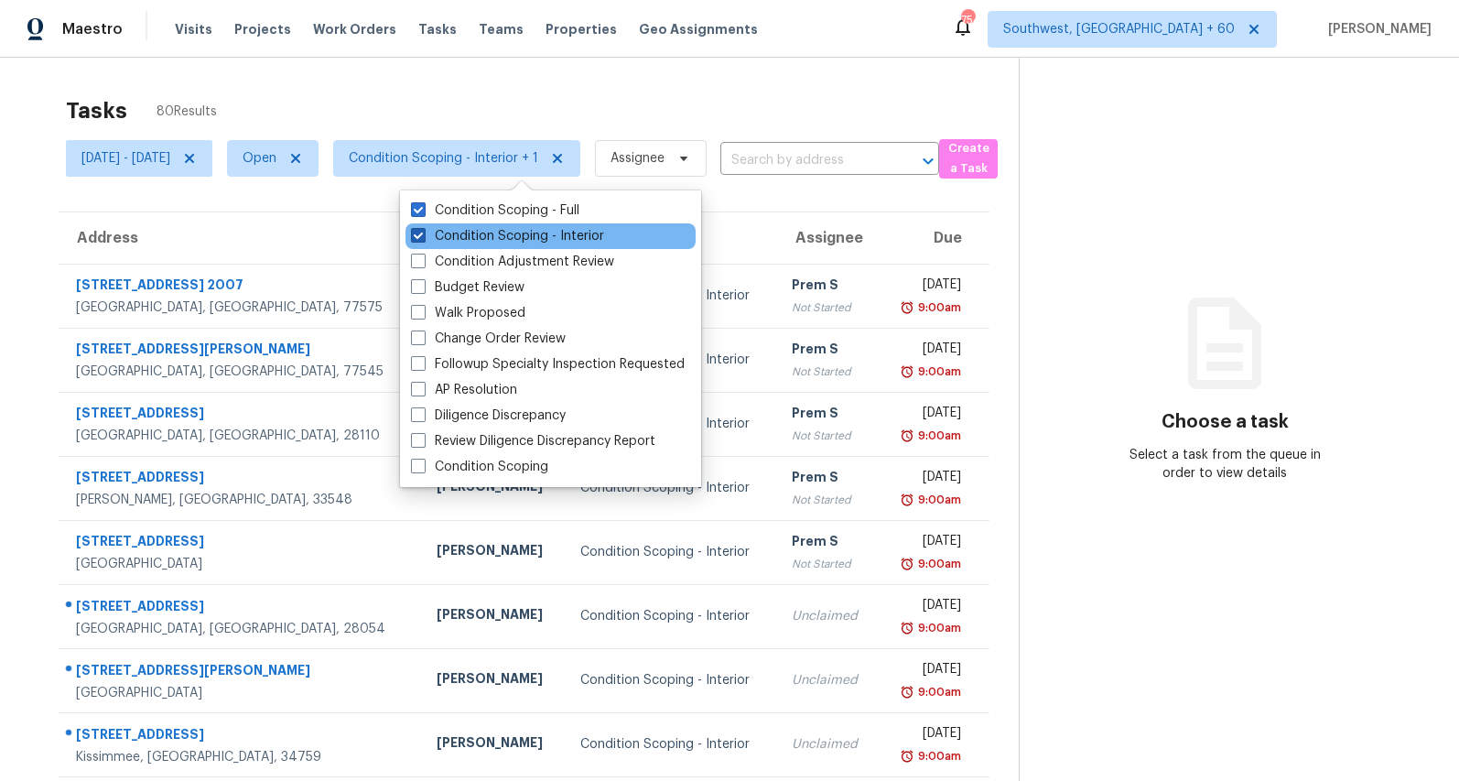  Describe the element at coordinates (480, 467) in the screenshot. I see `label: Condition Scoping` at that location.